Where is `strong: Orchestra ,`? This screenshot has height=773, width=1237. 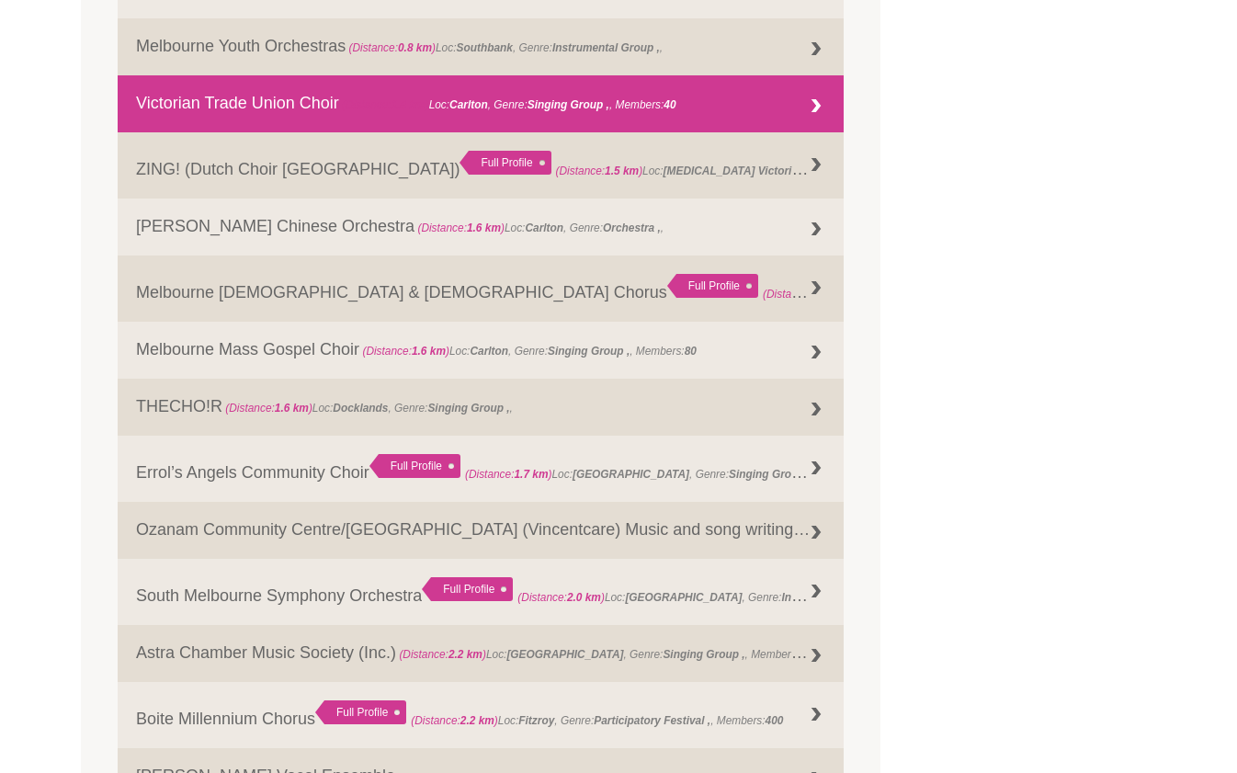 strong: Orchestra , is located at coordinates (632, 228).